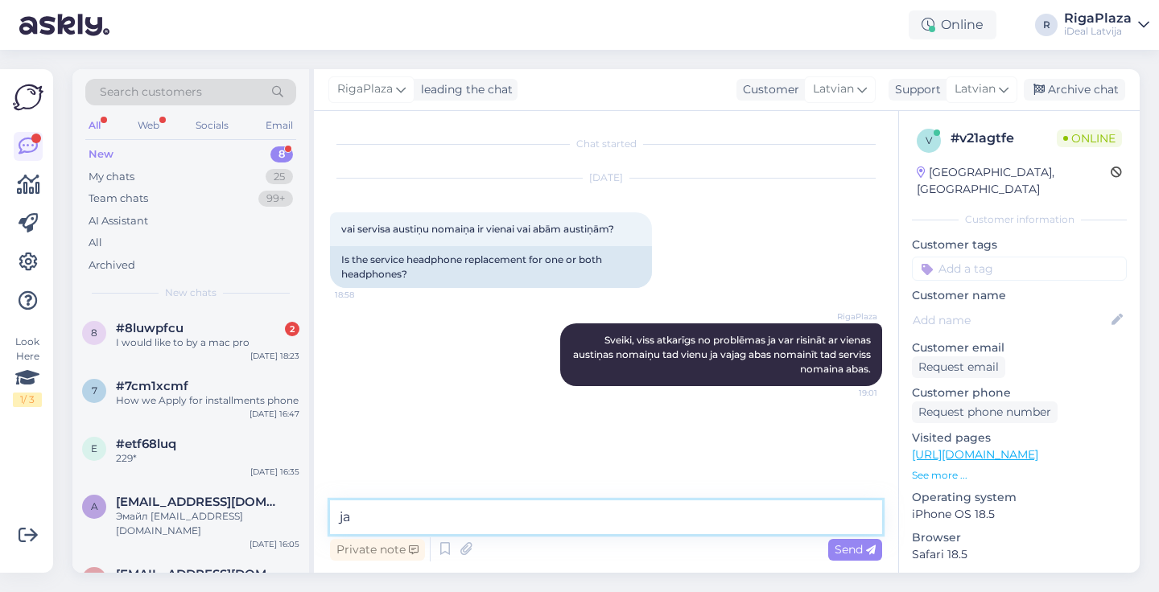 Image resolution: width=1159 pixels, height=592 pixels. I want to click on div: Request email, so click(959, 367).